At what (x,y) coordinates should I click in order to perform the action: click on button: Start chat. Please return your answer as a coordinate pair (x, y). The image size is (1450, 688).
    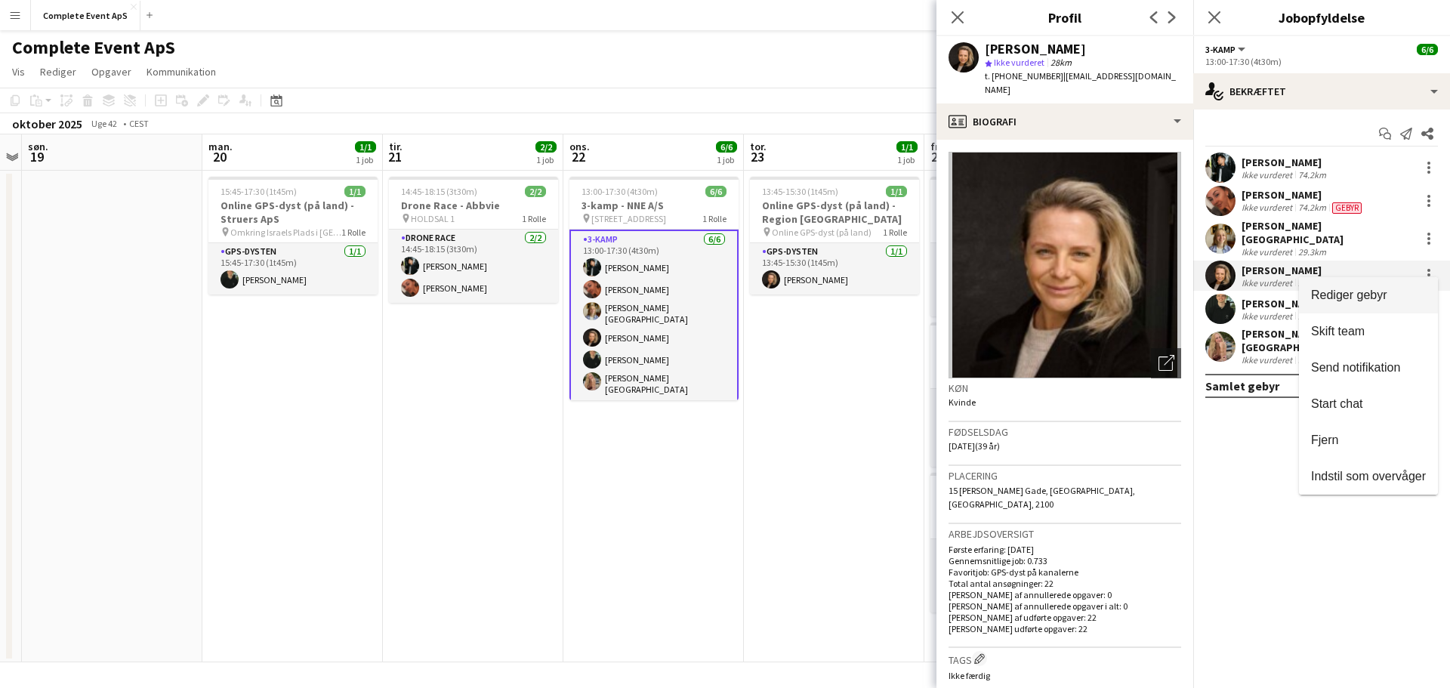
    Looking at the image, I should click on (1368, 404).